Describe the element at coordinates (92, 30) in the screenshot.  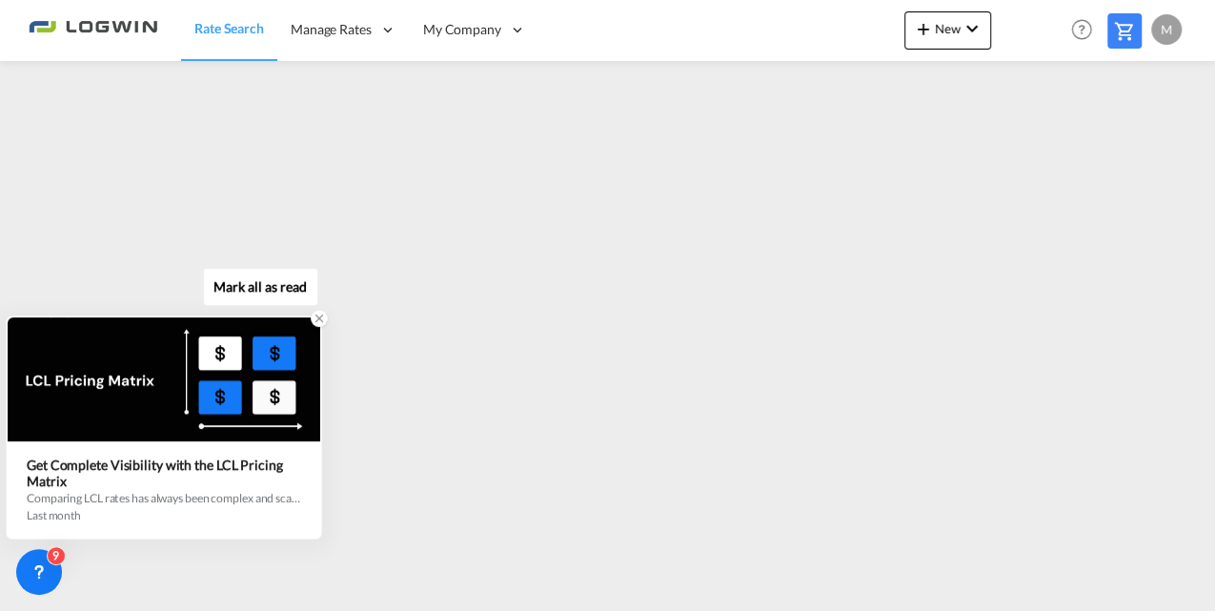
I see `img: 2761ae10d95411efa20a1f5e0282d2d7.png` at that location.